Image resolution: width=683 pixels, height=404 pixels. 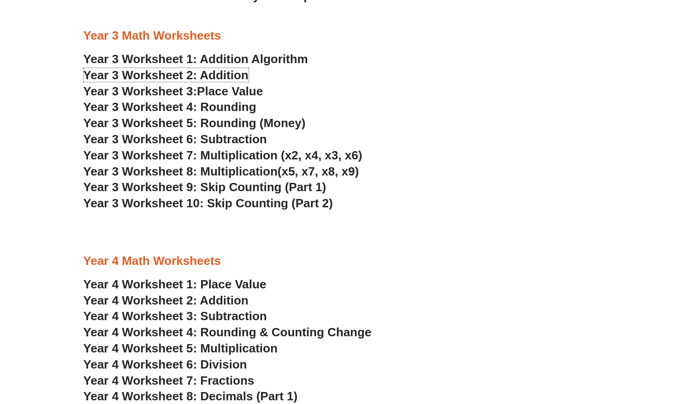 What do you see at coordinates (223, 155) in the screenshot?
I see `a: Year 3 Worksheet 7: Multiplication (x2, x4, x3, x6)` at bounding box center [223, 155].